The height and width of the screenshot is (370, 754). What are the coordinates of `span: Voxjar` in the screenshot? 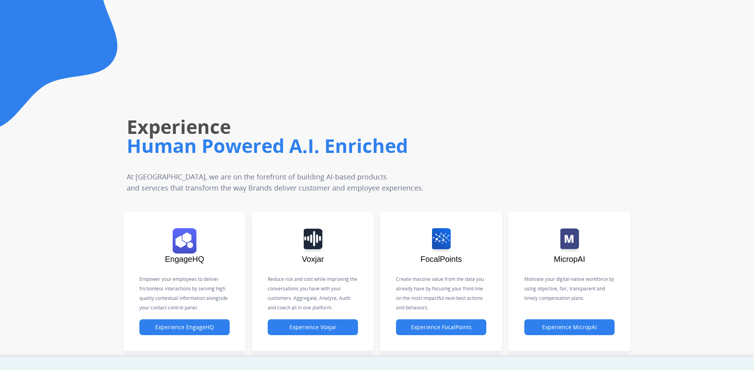 It's located at (313, 259).